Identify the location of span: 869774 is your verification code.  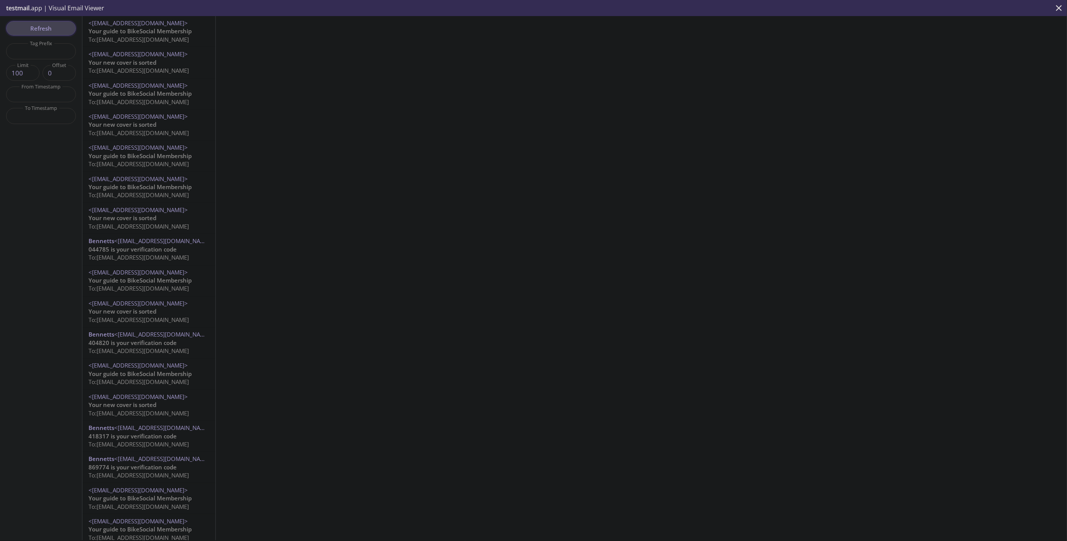
(133, 467).